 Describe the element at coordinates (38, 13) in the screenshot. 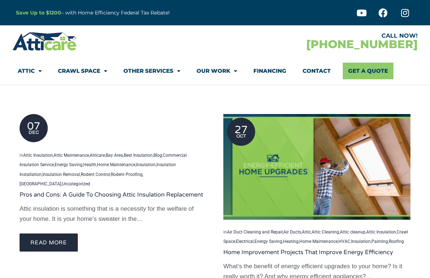

I see `strong: Save Up to $1200` at that location.